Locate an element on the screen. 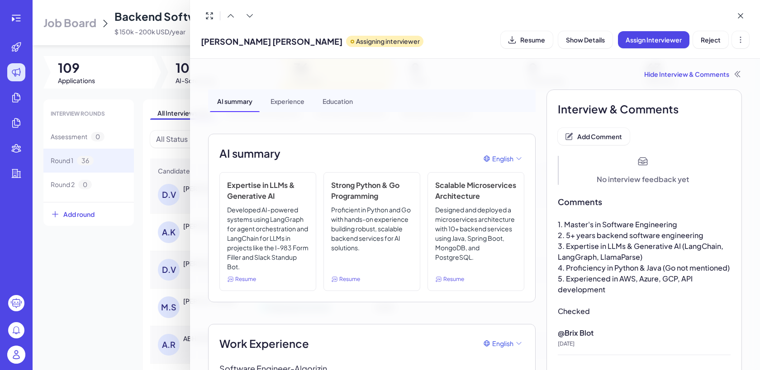 The width and height of the screenshot is (760, 370). span: Work Experience is located at coordinates (264, 344).